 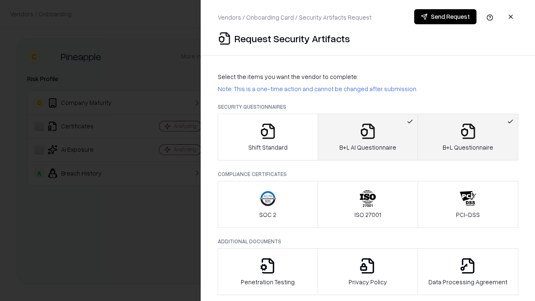 I want to click on p: PCI-DSS, so click(x=468, y=215).